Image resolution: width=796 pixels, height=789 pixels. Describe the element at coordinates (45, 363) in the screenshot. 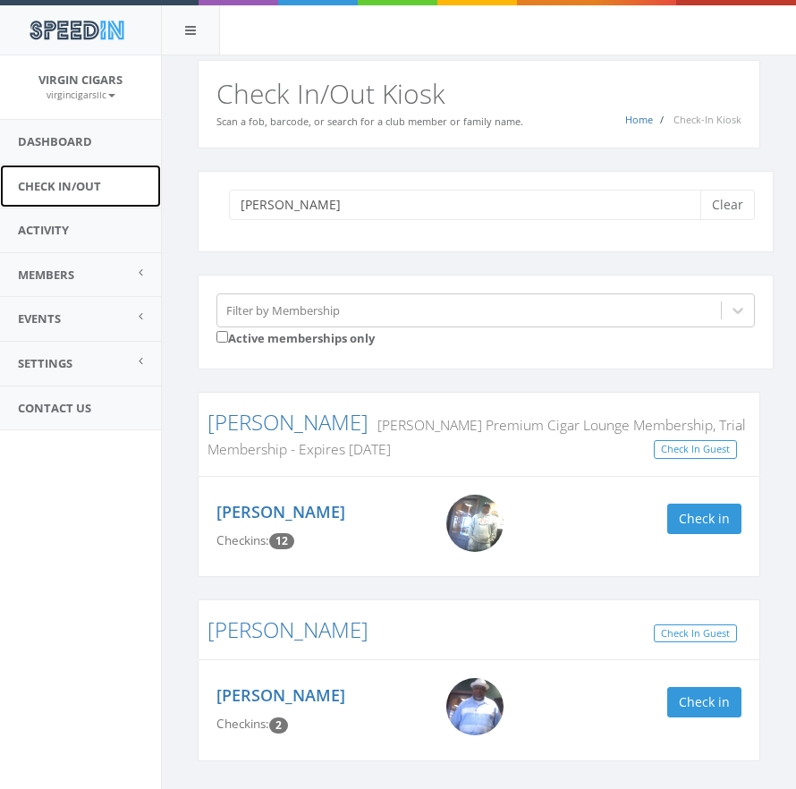

I see `span: Settings` at that location.